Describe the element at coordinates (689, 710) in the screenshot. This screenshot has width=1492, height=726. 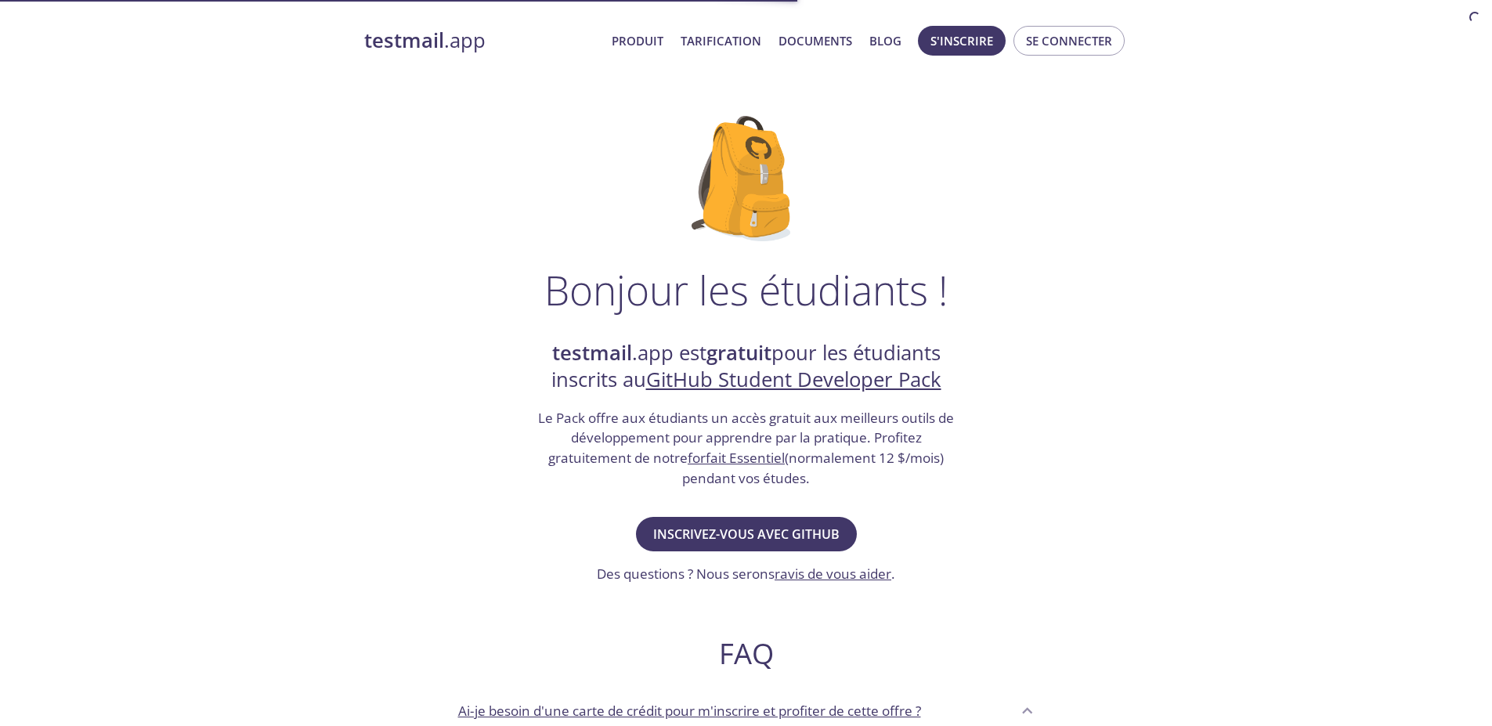
I see `font: Ai-je besoin d'une carte de crédit pour m'inscrire et profiter de cette offre ?` at that location.